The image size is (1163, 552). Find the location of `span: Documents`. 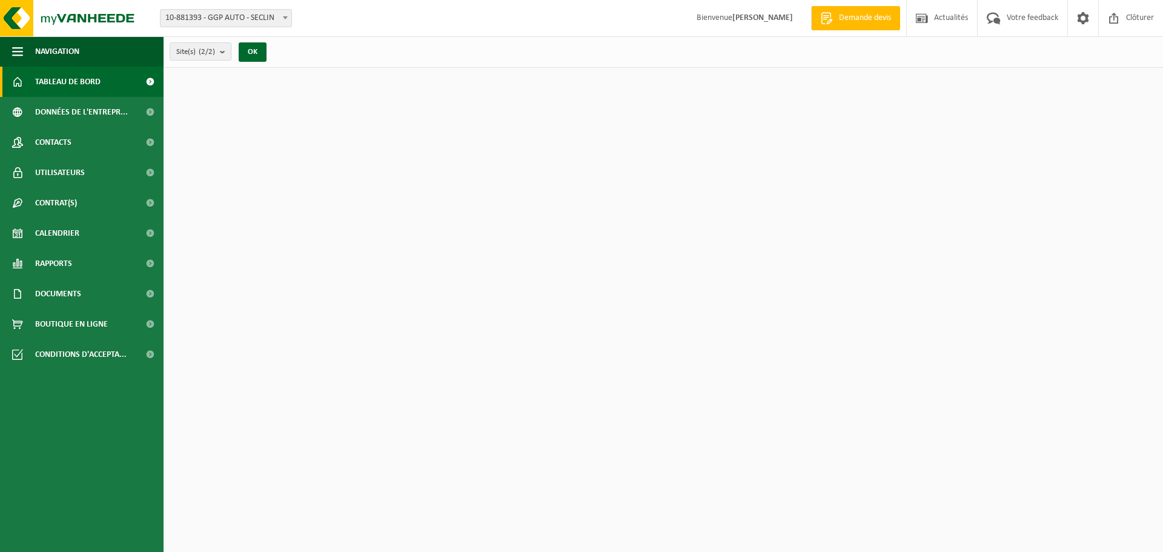

span: Documents is located at coordinates (58, 294).